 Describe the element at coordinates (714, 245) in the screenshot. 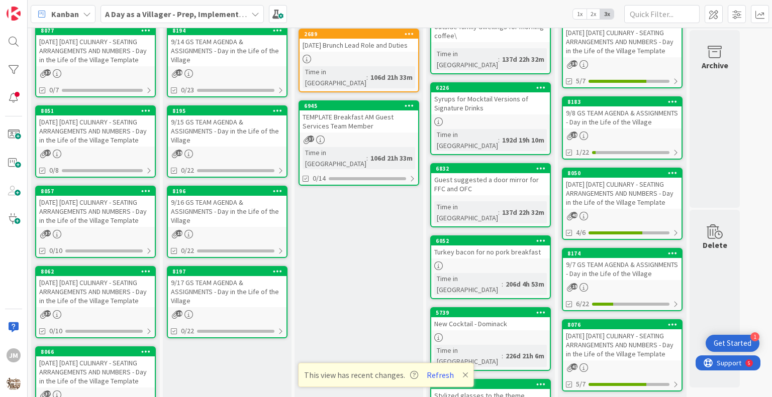

I see `div: Delete` at that location.